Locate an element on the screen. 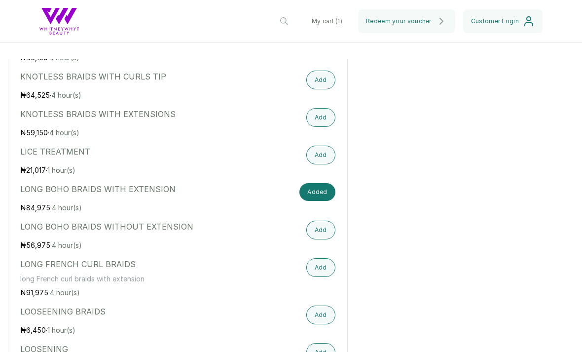  button: Added is located at coordinates (317, 192).